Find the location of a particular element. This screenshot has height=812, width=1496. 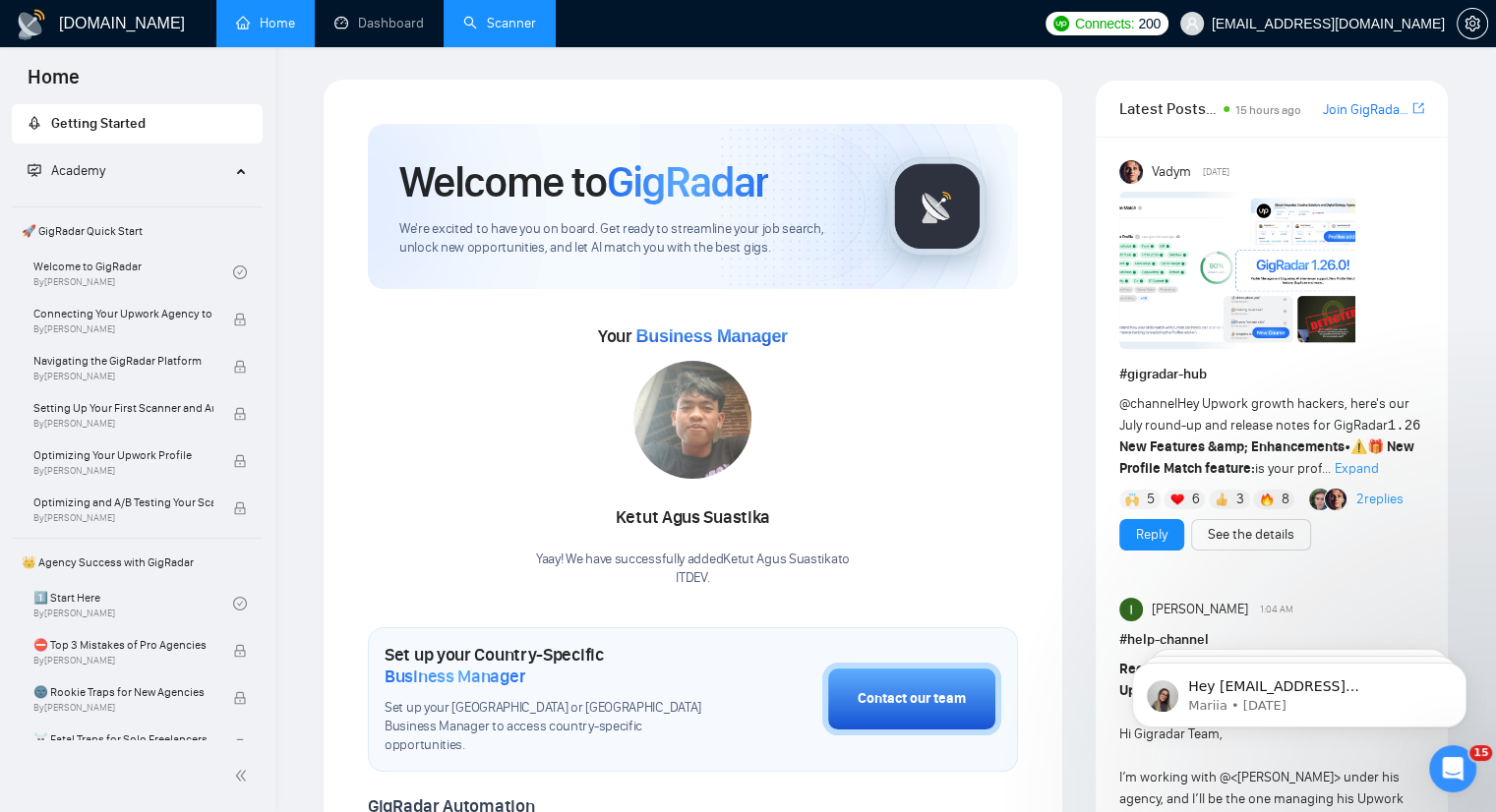

div: Ketut Agus Suastika is located at coordinates (693, 518).